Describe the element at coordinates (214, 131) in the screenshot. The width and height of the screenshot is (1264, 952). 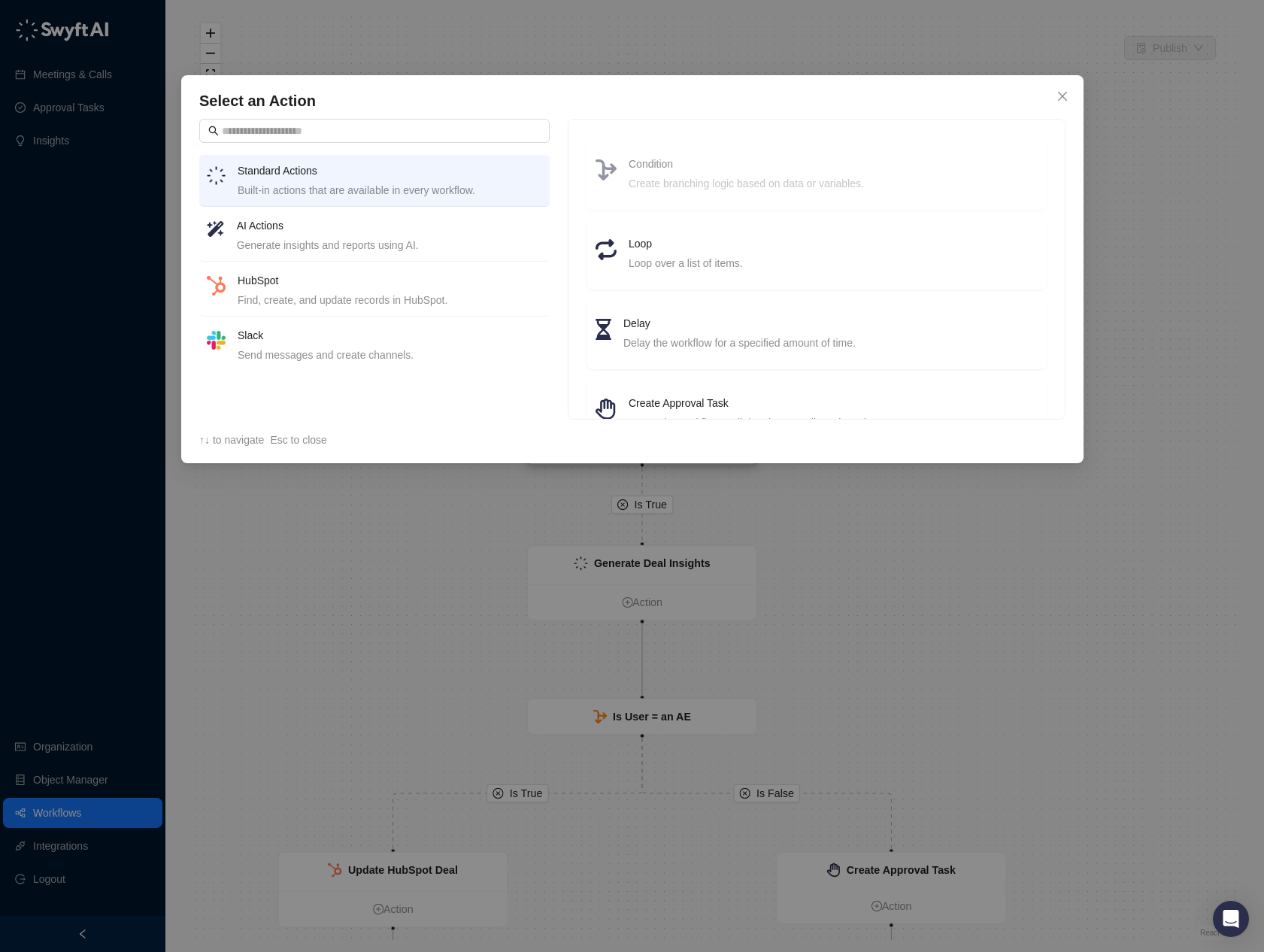
I see `span: search` at that location.